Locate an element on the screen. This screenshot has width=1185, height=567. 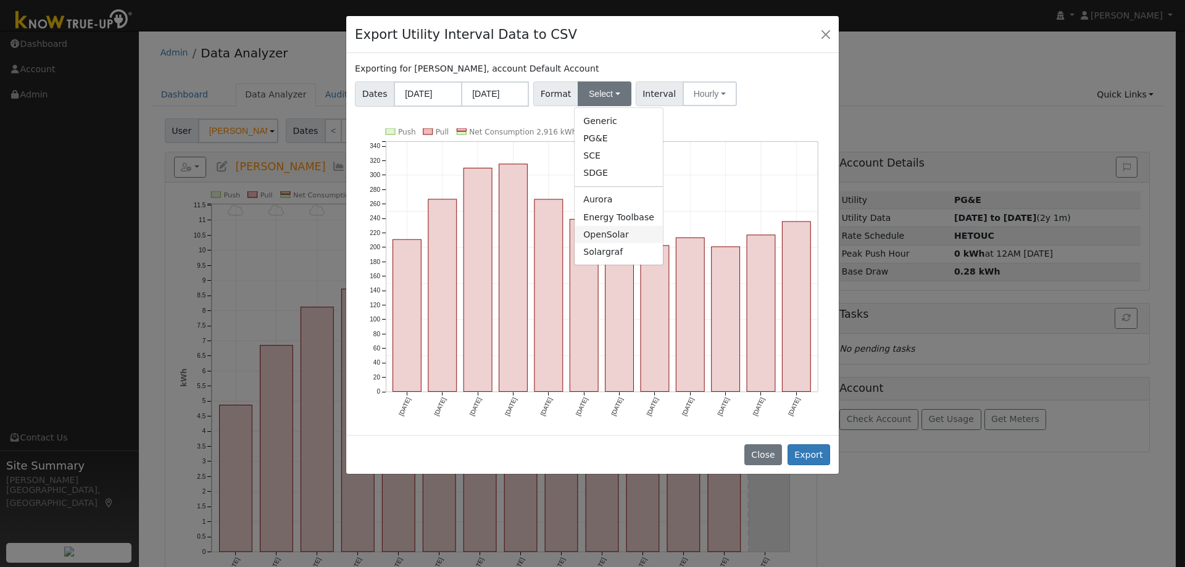
text: 60 is located at coordinates (377, 348).